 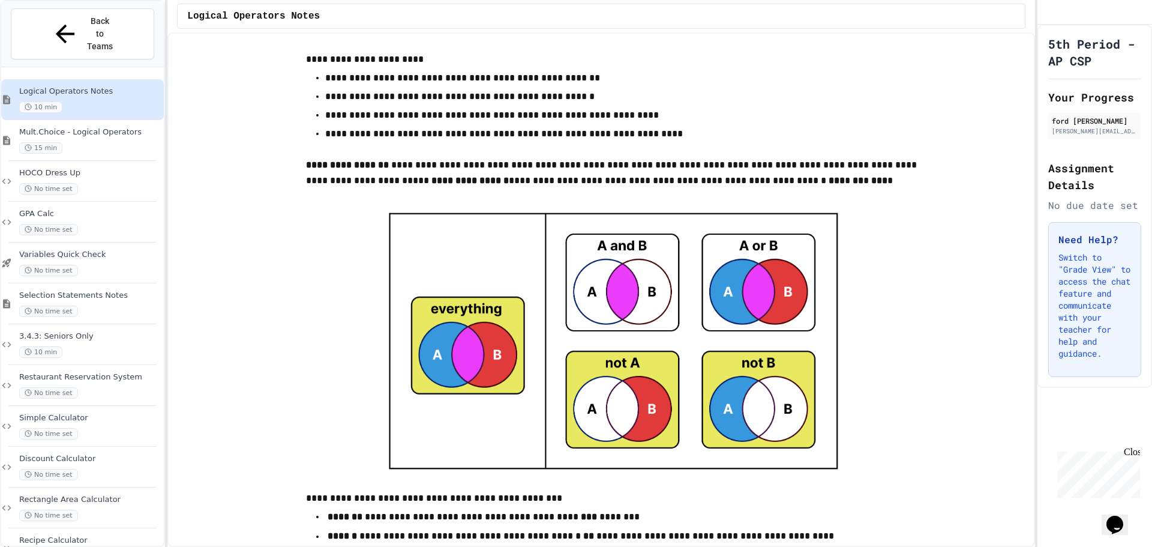 I want to click on p: Switch to "Grade View" to access the chat feature and communicate with your teacher for help and ..., so click(x=1094, y=305).